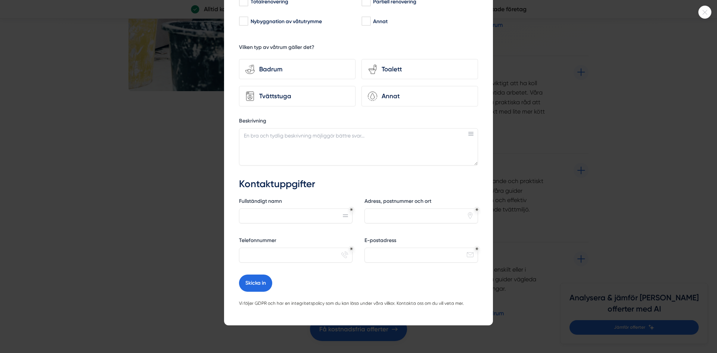 Image resolution: width=717 pixels, height=353 pixels. Describe the element at coordinates (358, 122) in the screenshot. I see `label: Beskrivning` at that location.